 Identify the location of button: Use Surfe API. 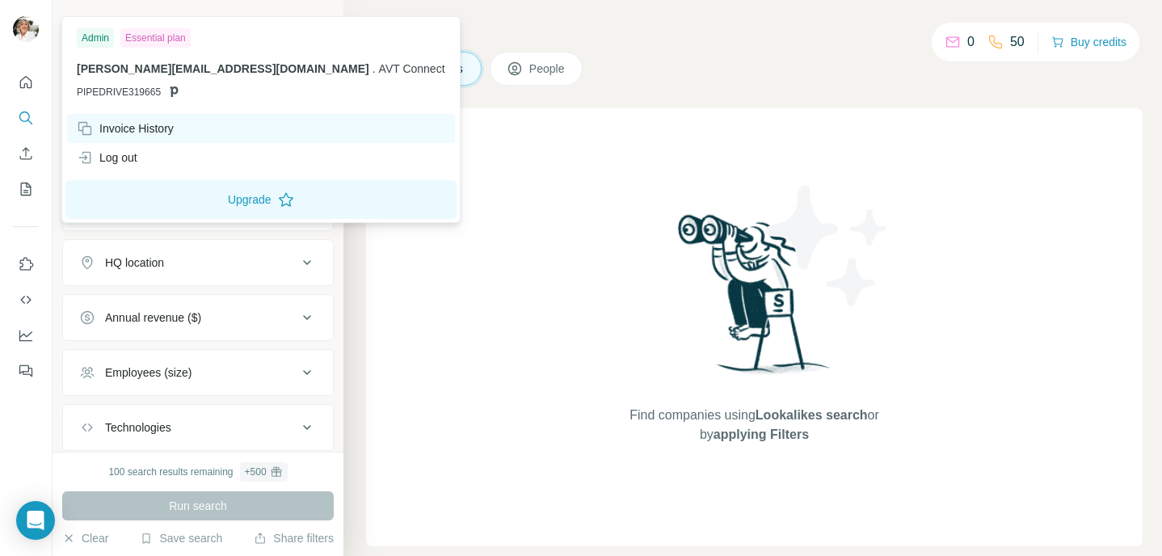
(26, 300).